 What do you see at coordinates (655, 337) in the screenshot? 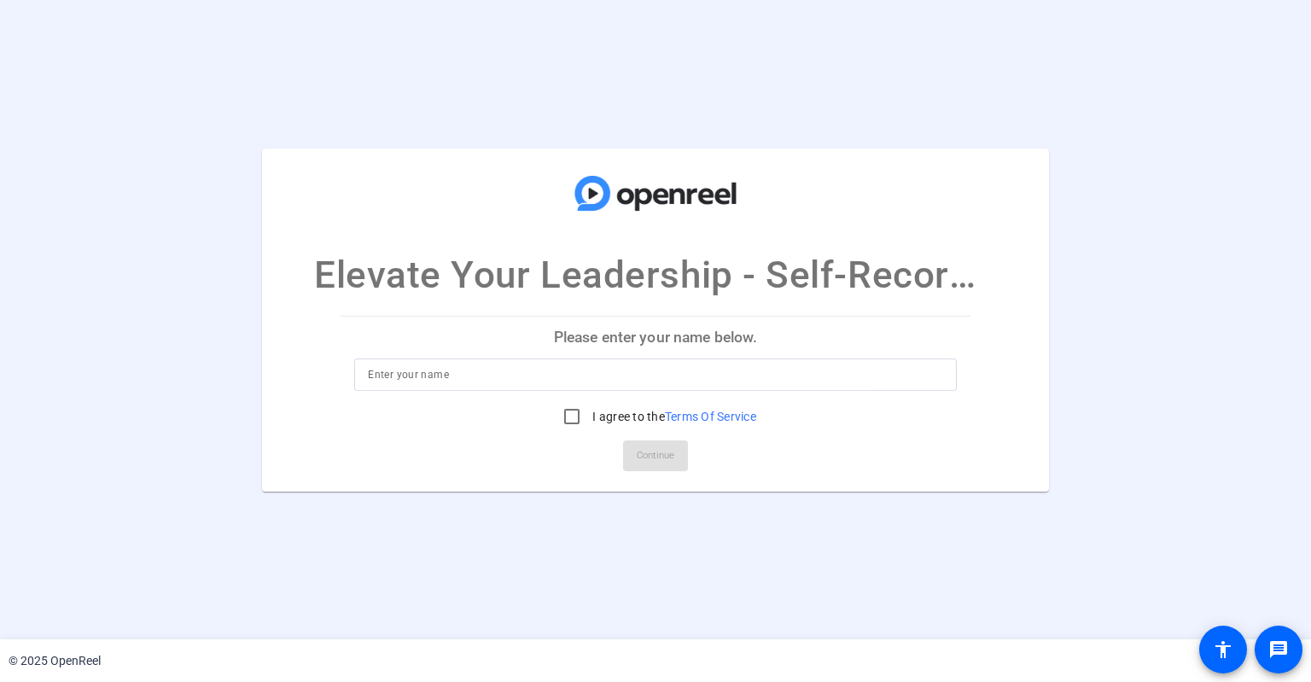
I see `p: Please enter your name below.` at bounding box center [655, 337].